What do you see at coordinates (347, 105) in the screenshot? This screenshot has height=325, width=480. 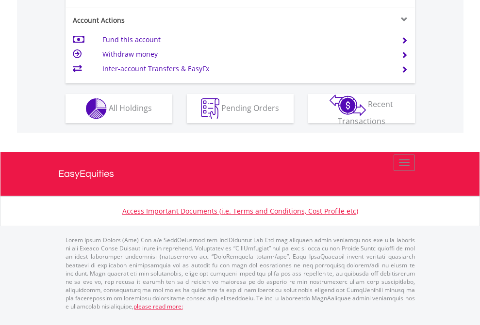 I see `img: transactions-zar-wht.png` at bounding box center [347, 105].